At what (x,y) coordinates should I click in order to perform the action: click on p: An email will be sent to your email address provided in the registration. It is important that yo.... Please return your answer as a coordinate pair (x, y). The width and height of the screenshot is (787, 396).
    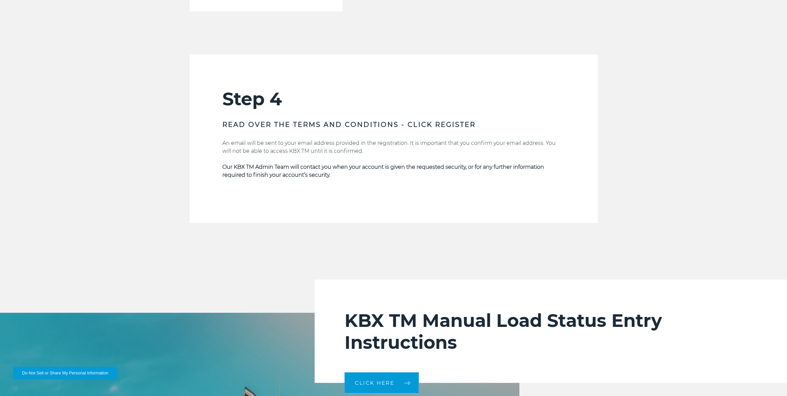
    Looking at the image, I should click on (394, 147).